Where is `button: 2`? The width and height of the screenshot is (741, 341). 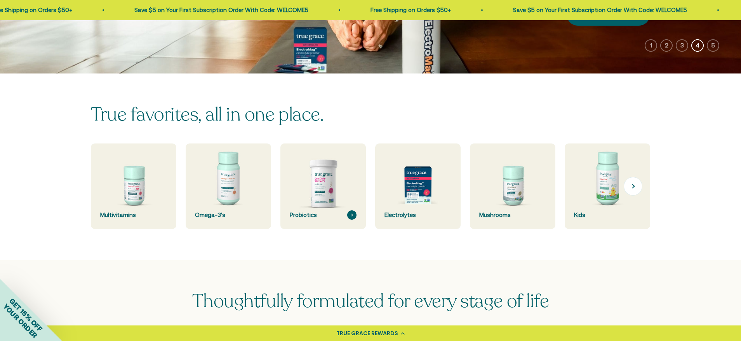
button: 2 is located at coordinates (666, 45).